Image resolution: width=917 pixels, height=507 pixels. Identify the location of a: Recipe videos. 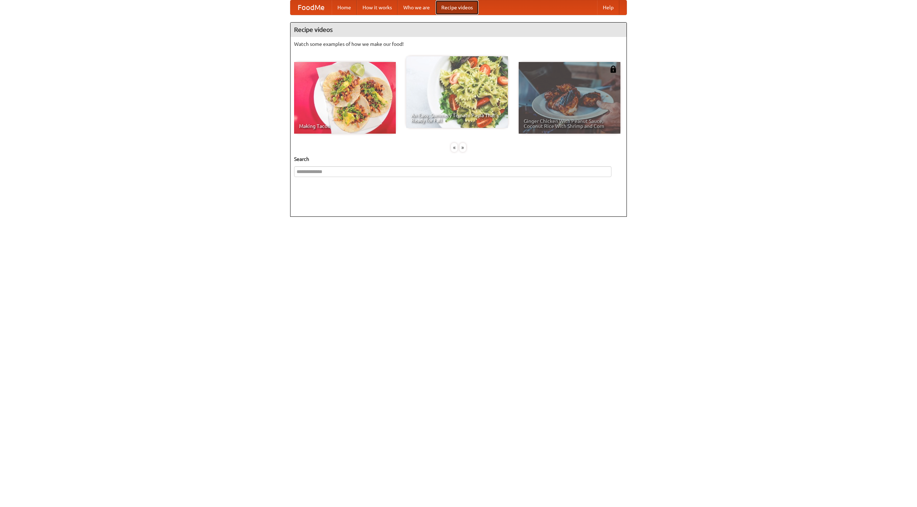
(457, 8).